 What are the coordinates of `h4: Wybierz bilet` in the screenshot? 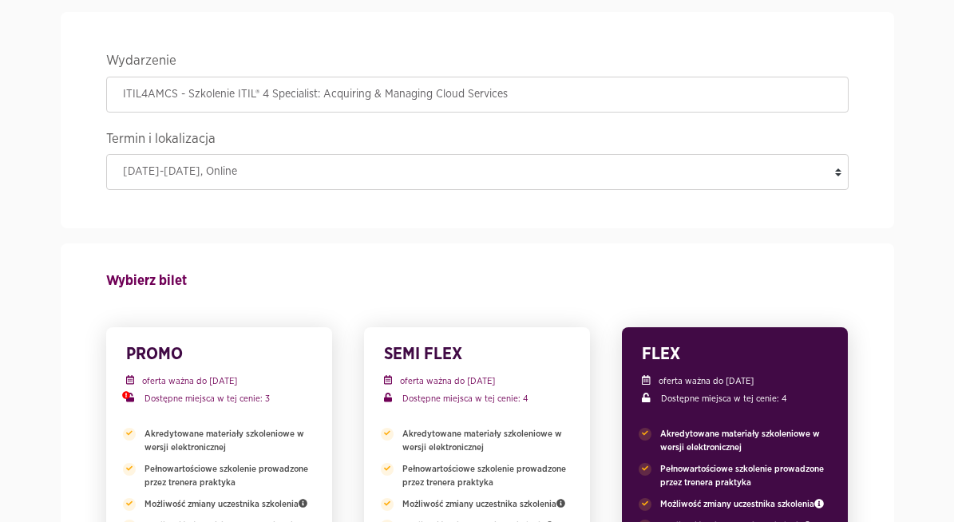 It's located at (477, 281).